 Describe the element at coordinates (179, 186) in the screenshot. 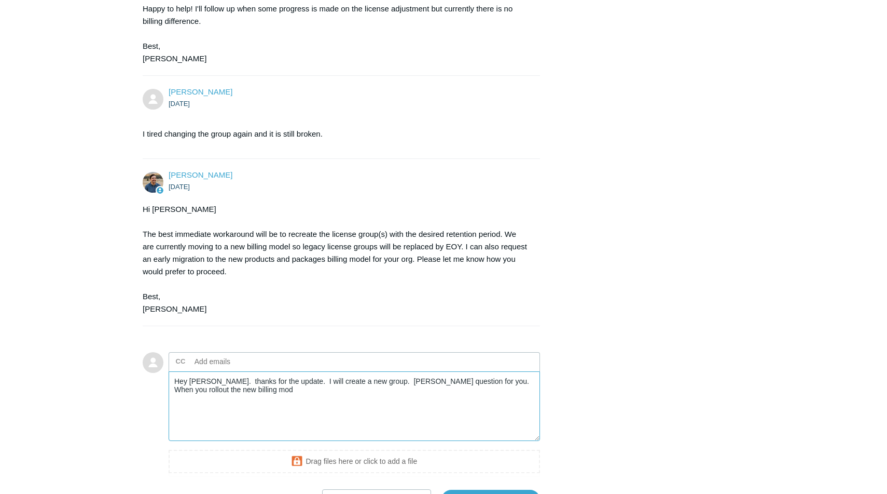

I see `time: 09/24/2025, 13:14` at that location.